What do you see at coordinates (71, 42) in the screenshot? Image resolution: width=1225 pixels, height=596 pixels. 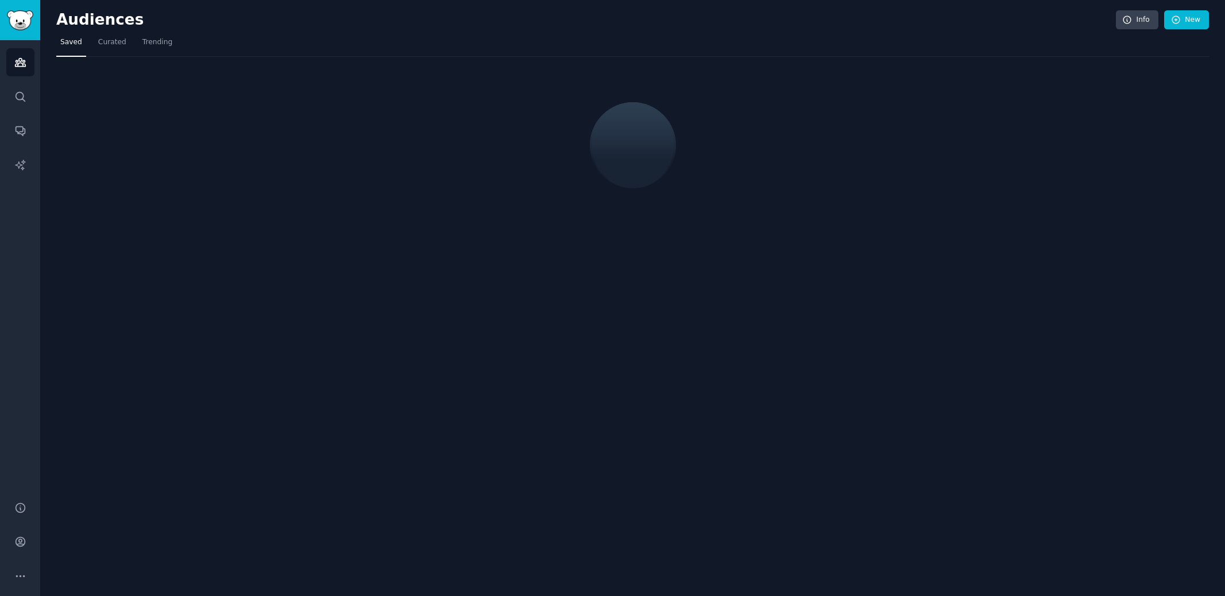 I see `span: Saved` at bounding box center [71, 42].